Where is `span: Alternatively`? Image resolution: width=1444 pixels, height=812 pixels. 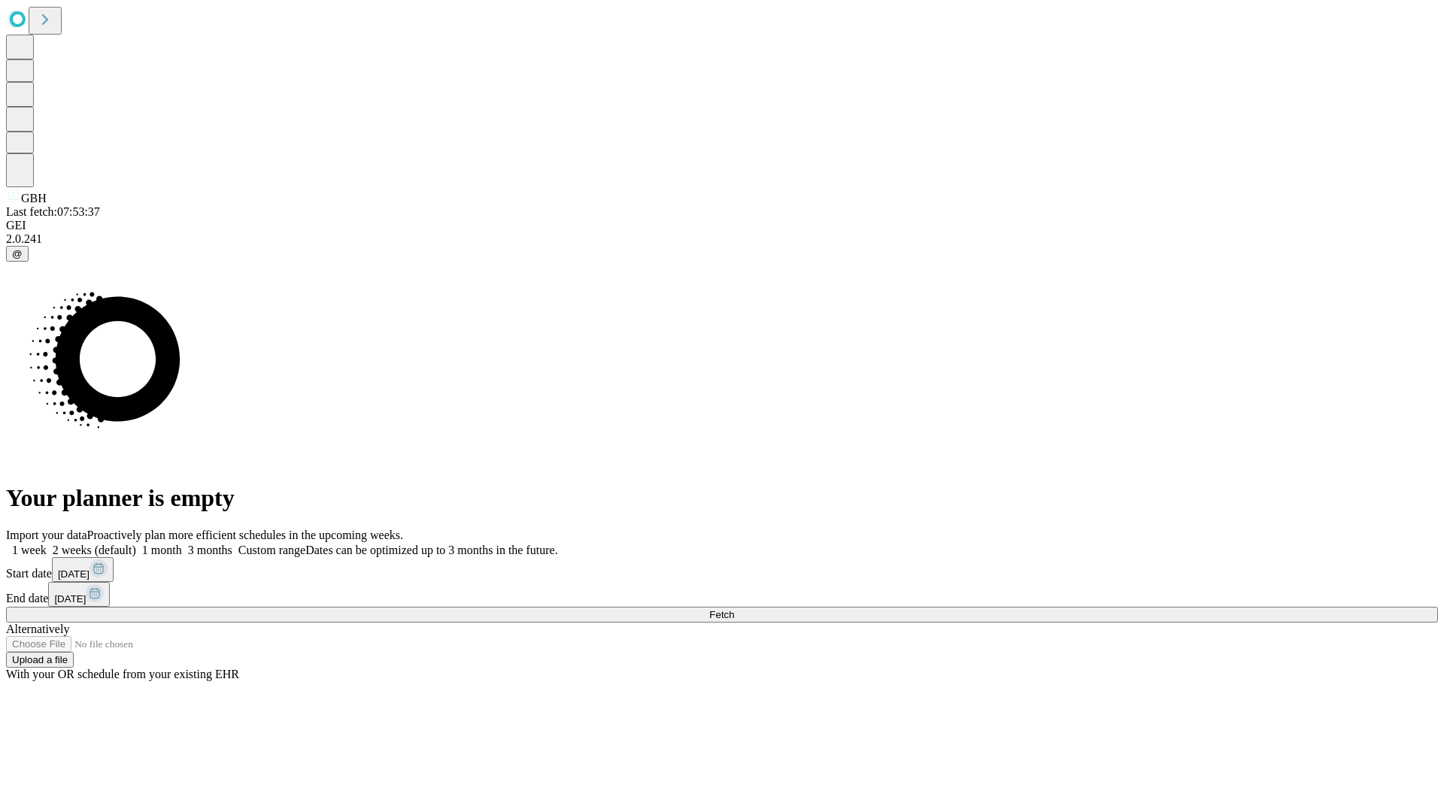 span: Alternatively is located at coordinates (38, 629).